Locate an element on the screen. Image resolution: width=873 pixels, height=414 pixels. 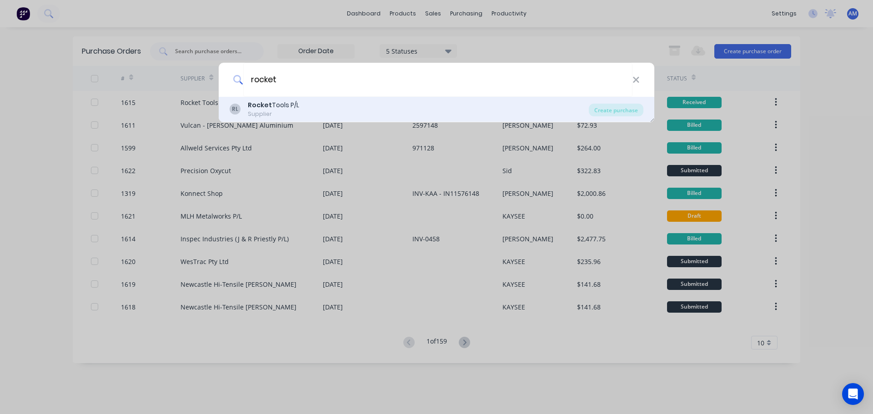
input: Enter a supplier name to create a new order... is located at coordinates (438, 80).